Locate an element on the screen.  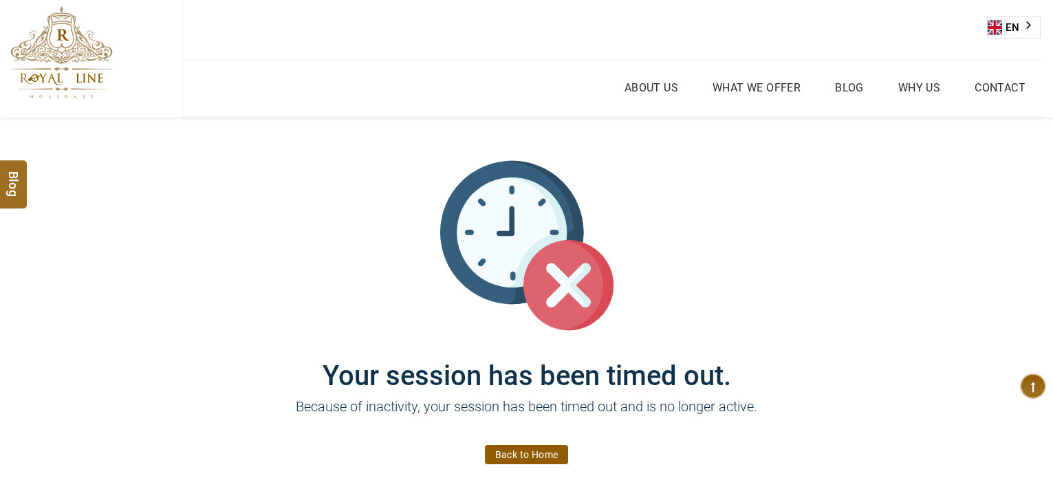
a: About Us is located at coordinates (652, 87).